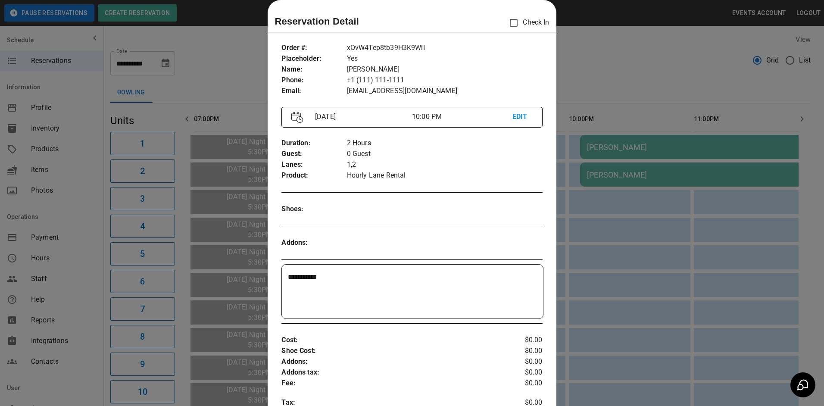 Image resolution: width=824 pixels, height=406 pixels. What do you see at coordinates (445, 48) in the screenshot?
I see `p: xOvW4Tep8tb39H3K9WiI` at bounding box center [445, 48].